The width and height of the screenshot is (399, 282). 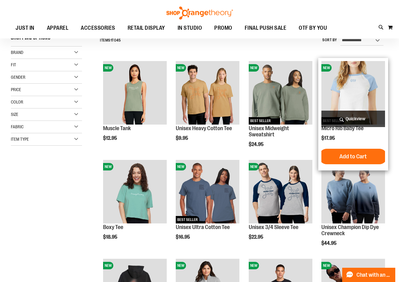 I want to click on a: OTF BY YOU, so click(x=312, y=28).